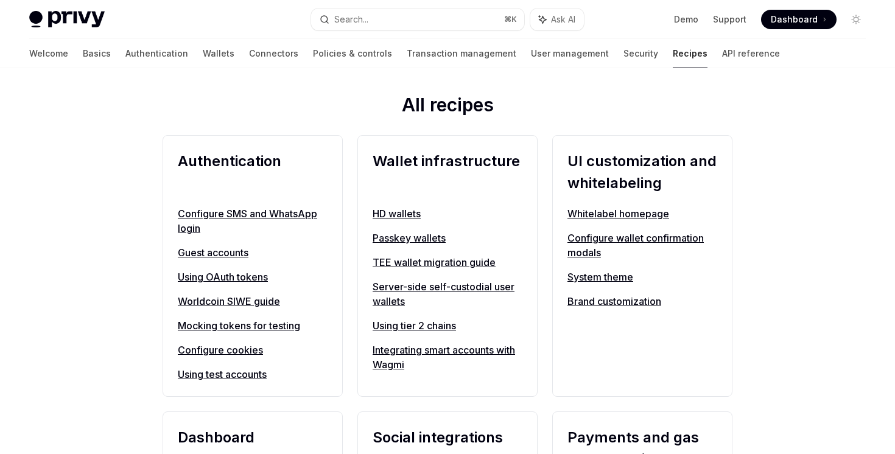 Image resolution: width=895 pixels, height=454 pixels. Describe the element at coordinates (642, 301) in the screenshot. I see `a: Brand customization` at that location.